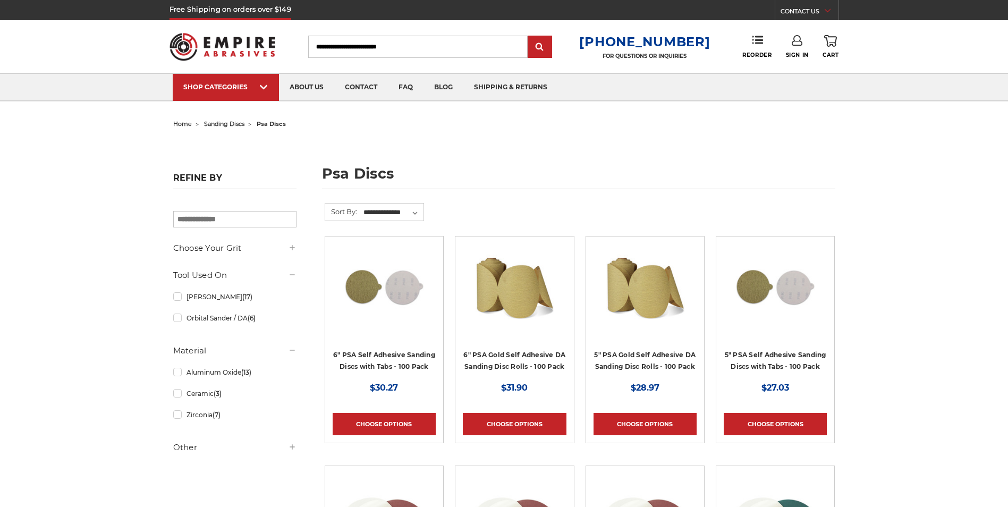 Image resolution: width=1008 pixels, height=507 pixels. What do you see at coordinates (182, 124) in the screenshot?
I see `a: home` at bounding box center [182, 124].